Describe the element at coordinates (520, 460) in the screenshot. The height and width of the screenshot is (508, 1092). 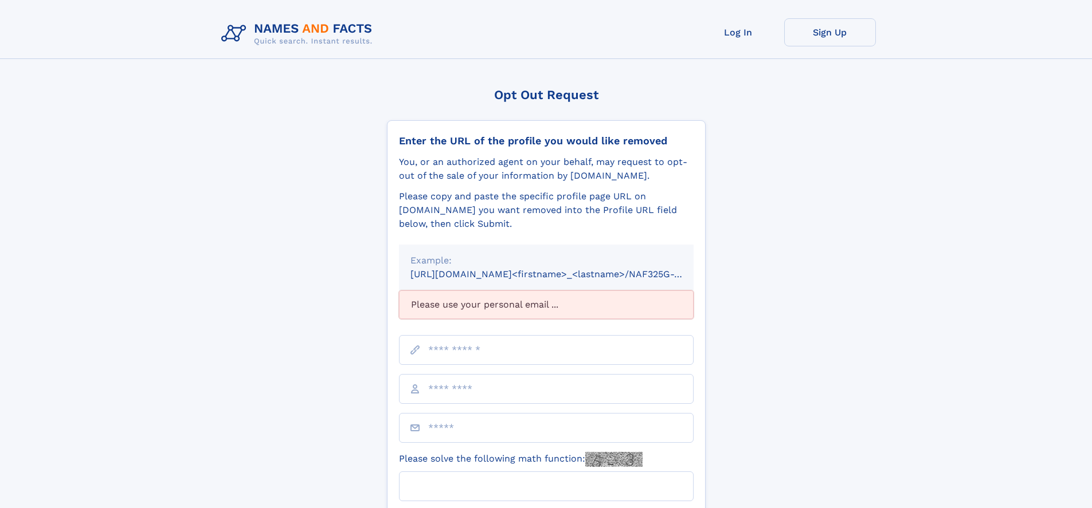
I see `label: Please solve the following math function:` at that location.